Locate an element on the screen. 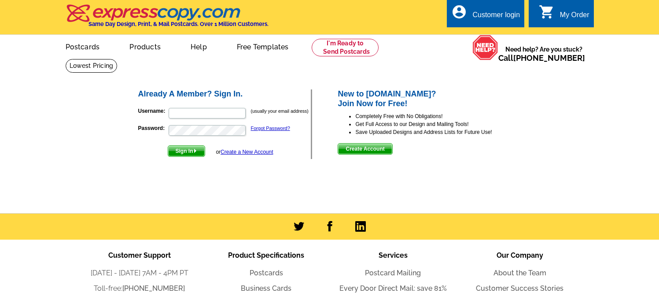 The height and width of the screenshot is (300, 659). button: Create Account is located at coordinates (365, 149).